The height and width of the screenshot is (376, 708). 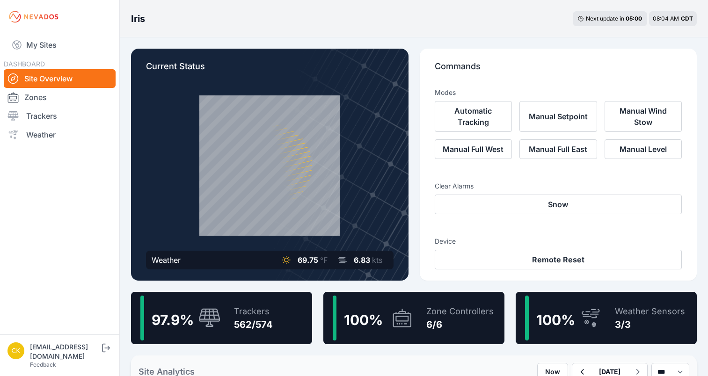 What do you see at coordinates (650, 312) in the screenshot?
I see `div: Weather Sensors` at bounding box center [650, 312].